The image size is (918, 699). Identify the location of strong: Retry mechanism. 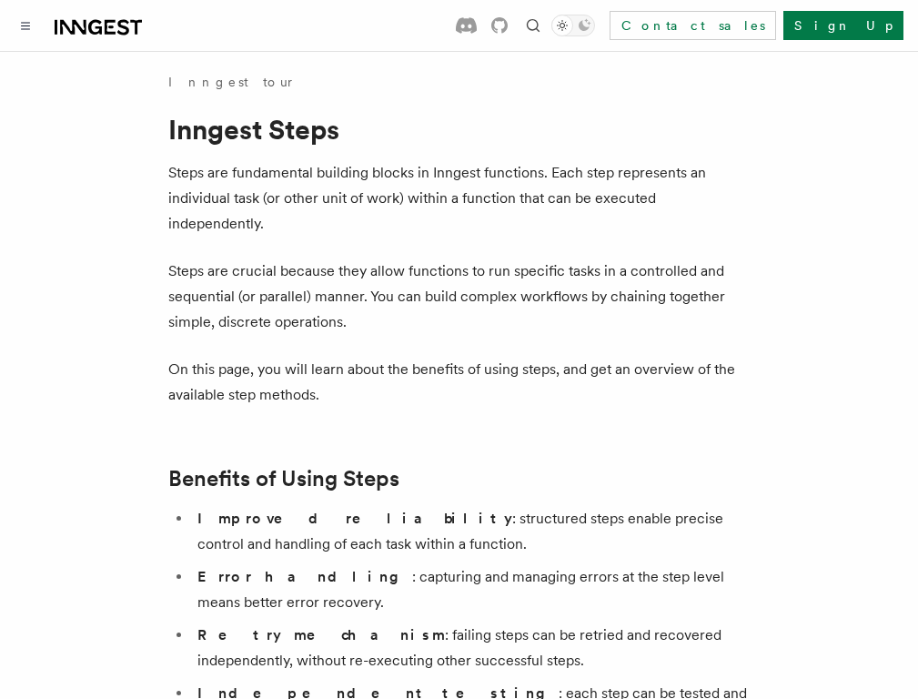
(321, 634).